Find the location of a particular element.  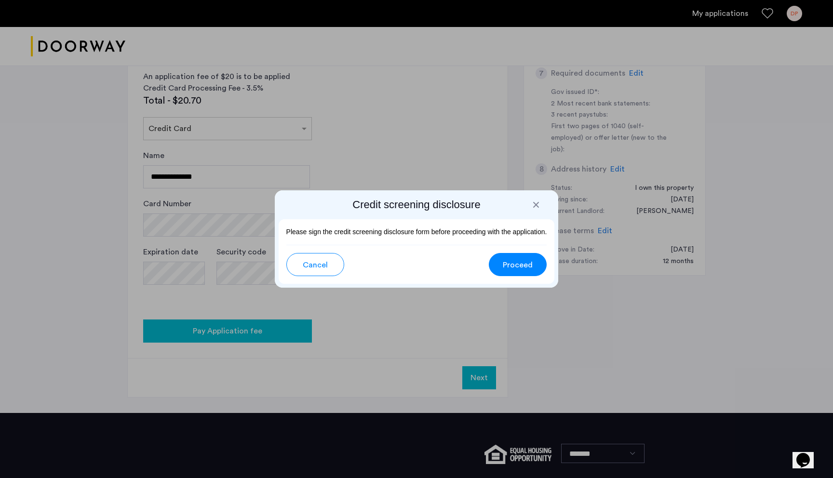

span: Proceed is located at coordinates (518, 265).